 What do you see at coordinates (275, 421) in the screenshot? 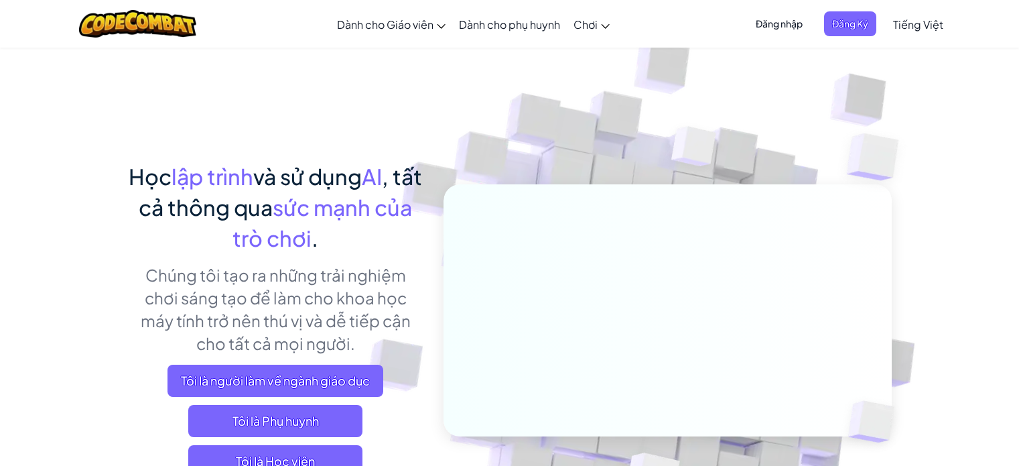
I see `a: Tôi là Phụ huynh` at bounding box center [275, 421].